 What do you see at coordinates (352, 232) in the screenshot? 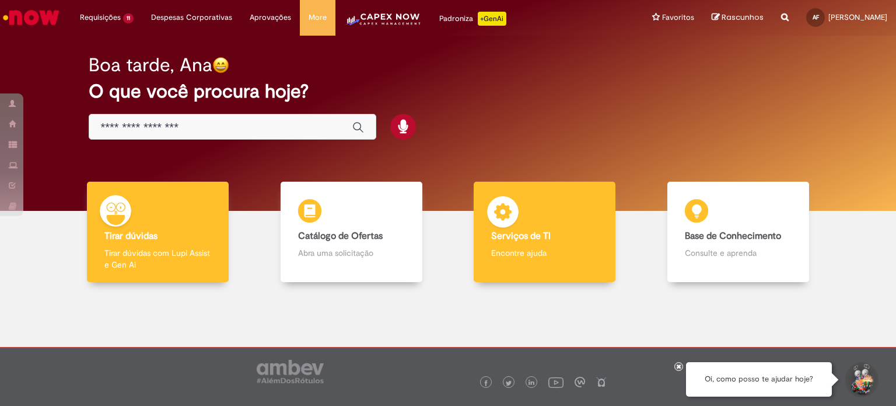
I see `a: Catálogo de Ofertas Abra uma solicitação` at bounding box center [352, 232].